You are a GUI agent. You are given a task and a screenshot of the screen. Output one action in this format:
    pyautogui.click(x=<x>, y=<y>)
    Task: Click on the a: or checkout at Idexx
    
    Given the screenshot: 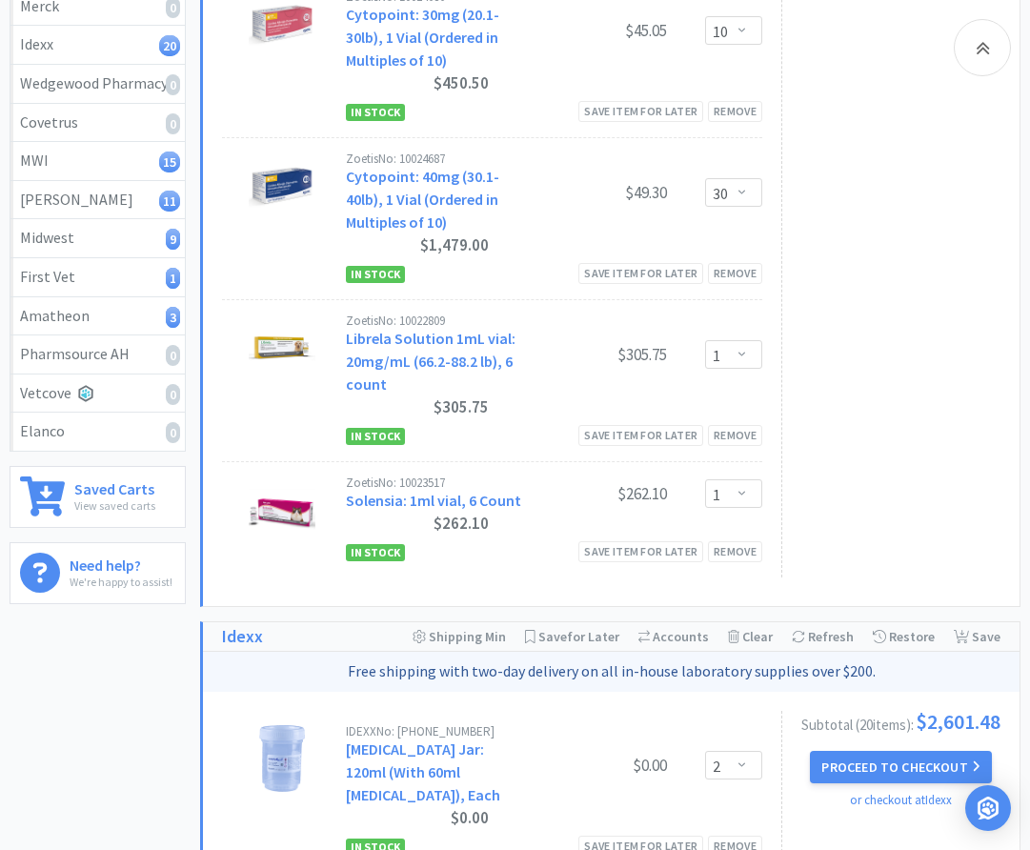 What is the action you would take?
    pyautogui.click(x=900, y=799)
    